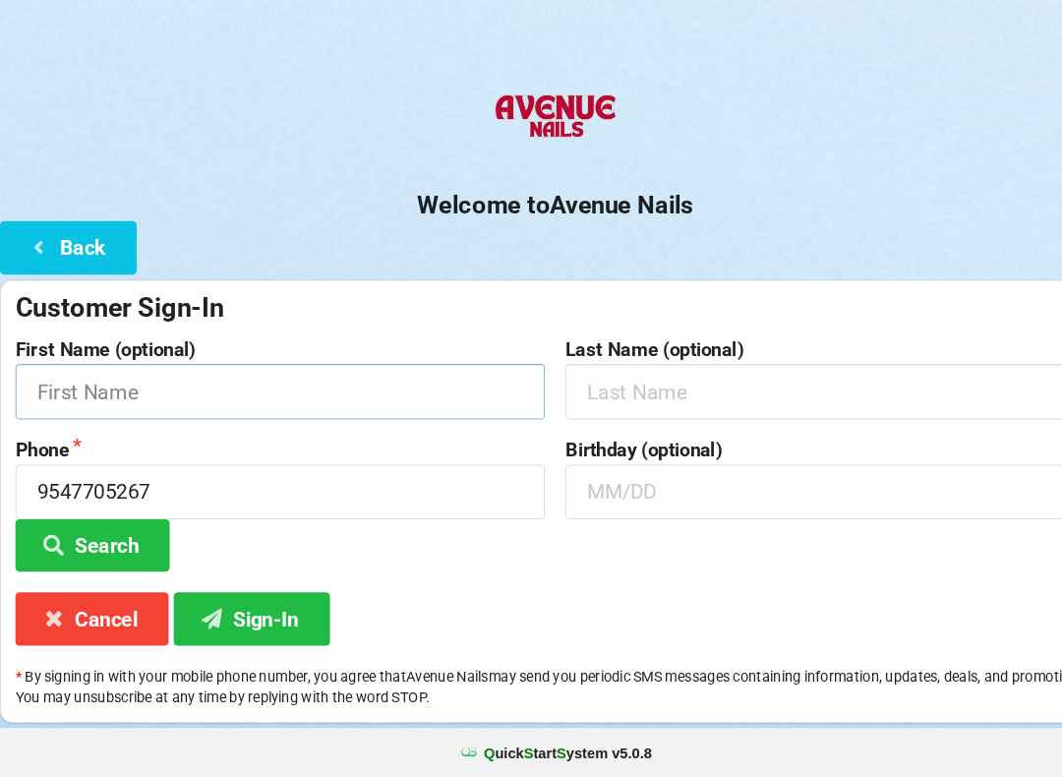 The height and width of the screenshot is (777, 1062). Describe the element at coordinates (267, 503) in the screenshot. I see `input: 1234567890` at that location.